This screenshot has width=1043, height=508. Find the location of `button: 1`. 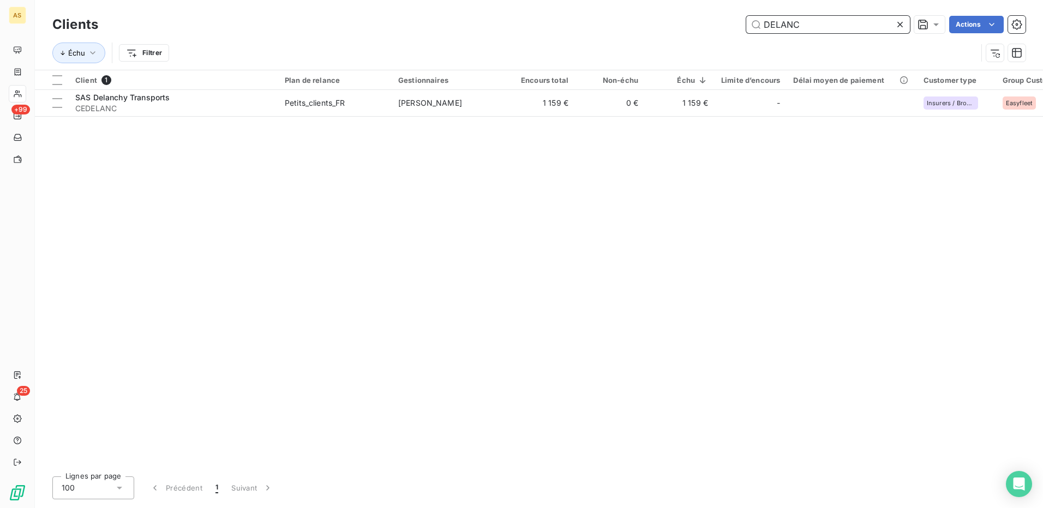

button: 1 is located at coordinates (217, 488).